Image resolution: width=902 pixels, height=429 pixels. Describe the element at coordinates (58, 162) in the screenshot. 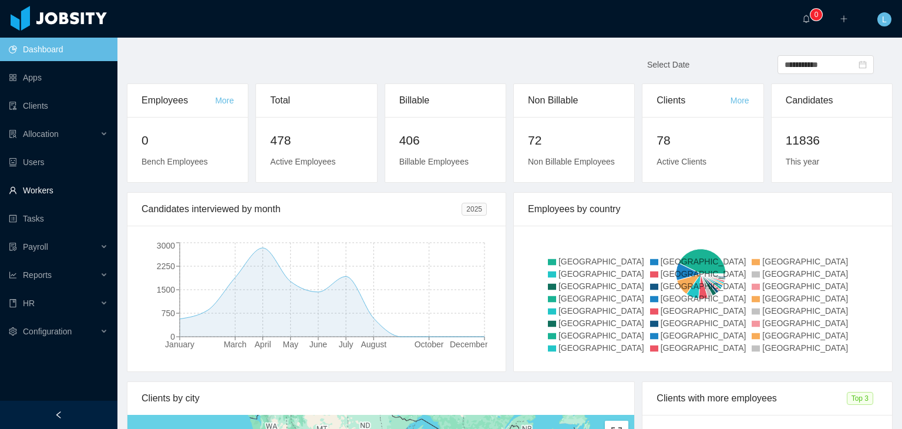

I see `a: icon: robotUsers` at that location.